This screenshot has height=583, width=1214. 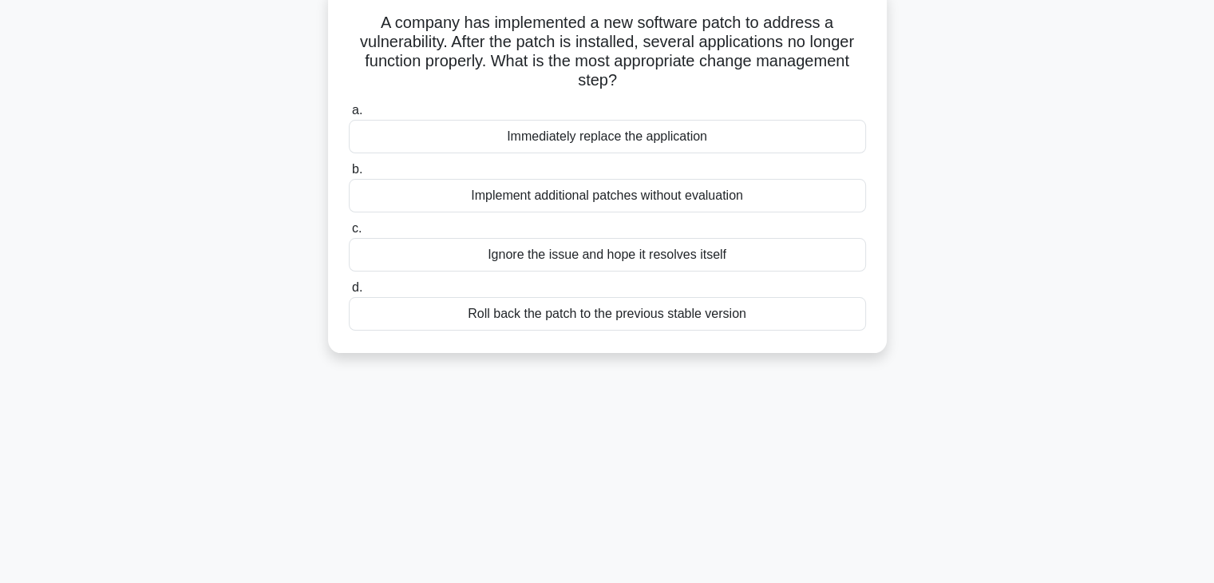 What do you see at coordinates (607, 314) in the screenshot?
I see `div: Roll back the patch to the previous stable version` at bounding box center [607, 314].